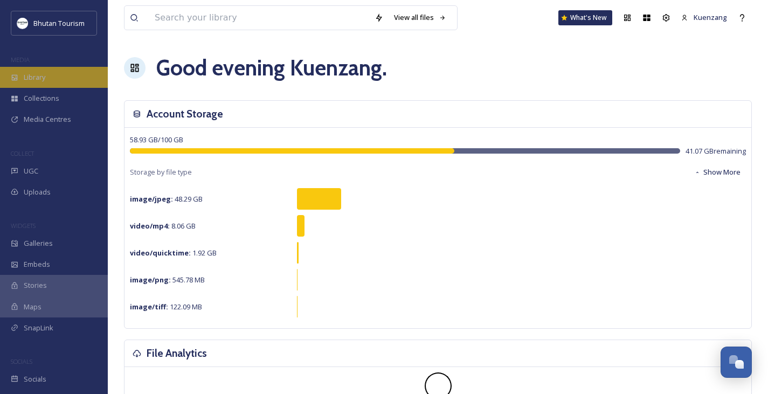 Image resolution: width=768 pixels, height=394 pixels. Describe the element at coordinates (23, 225) in the screenshot. I see `span: WIDGETS` at that location.